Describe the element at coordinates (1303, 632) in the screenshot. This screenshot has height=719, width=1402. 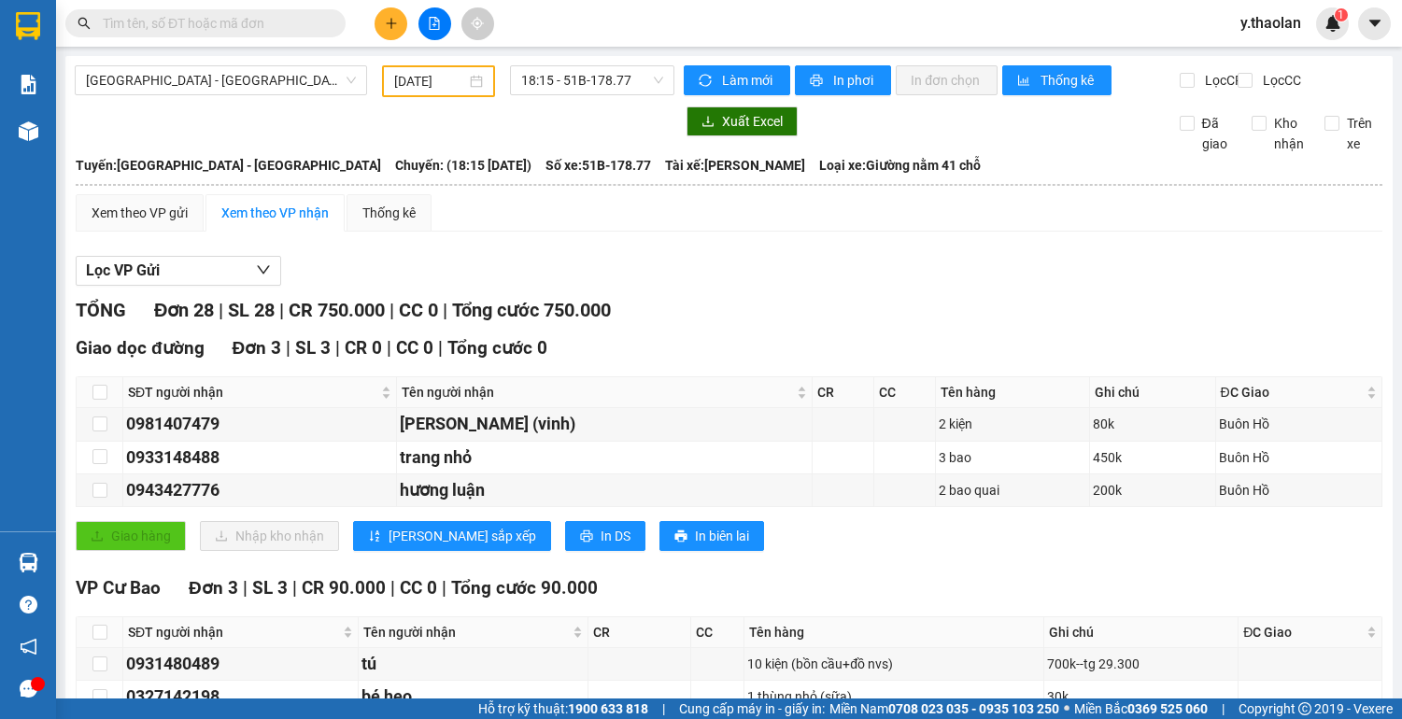
I see `span: ĐC Giao` at that location.